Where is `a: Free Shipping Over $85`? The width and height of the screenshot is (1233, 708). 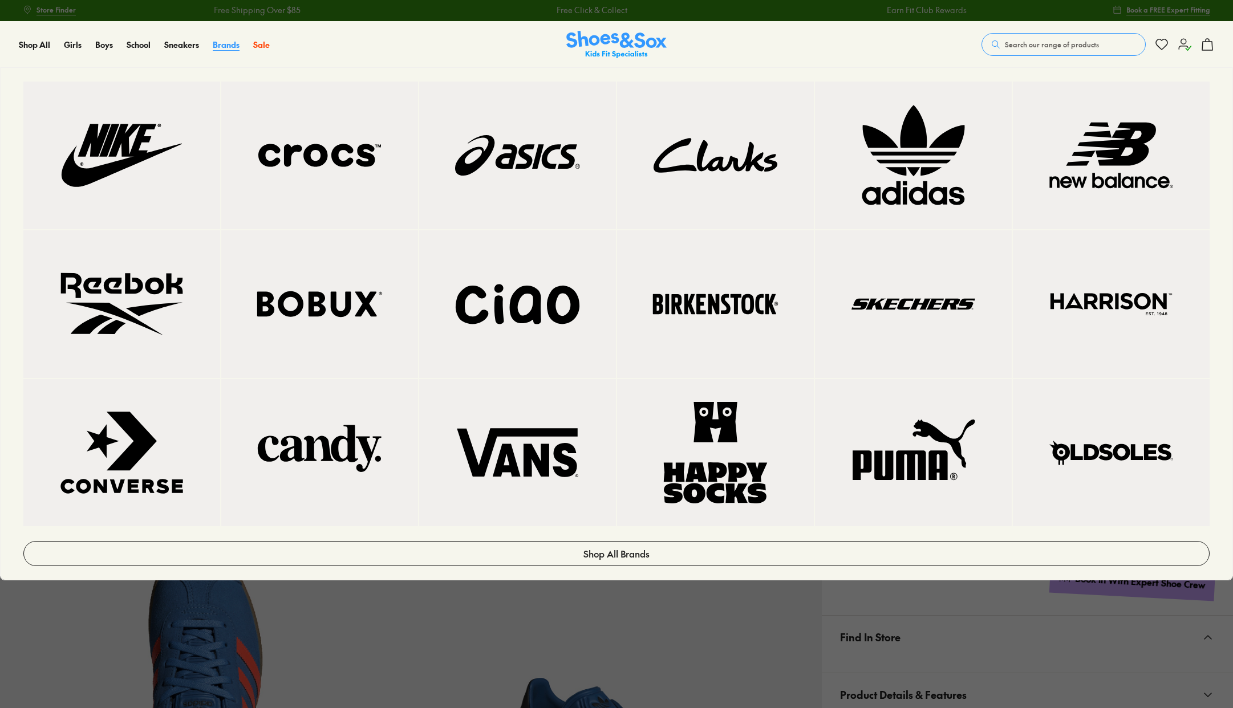
a: Free Shipping Over $85 is located at coordinates (255, 10).